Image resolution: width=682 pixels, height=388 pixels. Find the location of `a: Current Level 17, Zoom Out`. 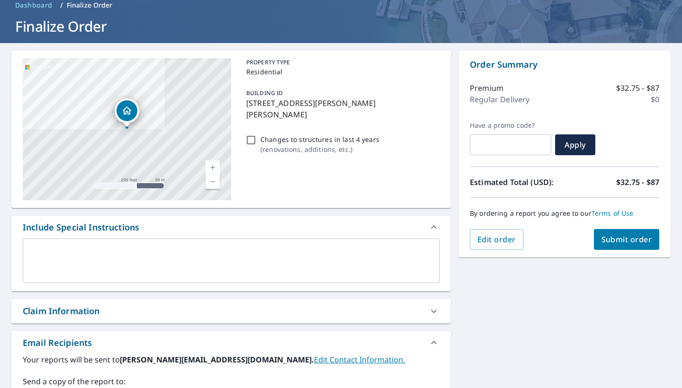

a: Current Level 17, Zoom Out is located at coordinates (213, 182).